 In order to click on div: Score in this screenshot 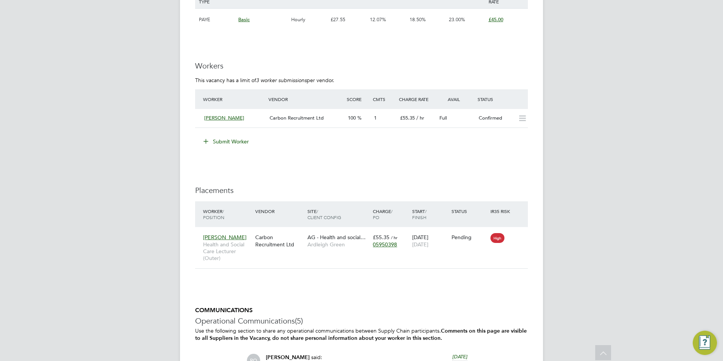, I will do `click(358, 99)`.